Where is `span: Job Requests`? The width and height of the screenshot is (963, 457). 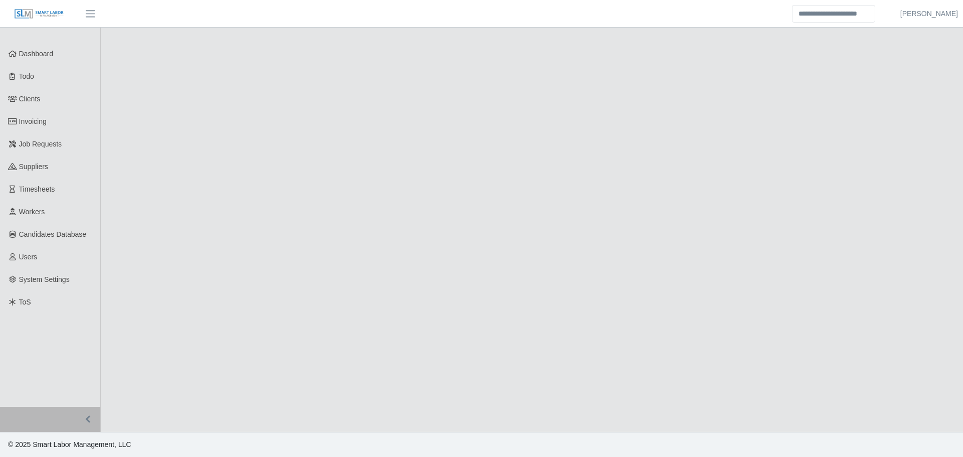 span: Job Requests is located at coordinates (41, 144).